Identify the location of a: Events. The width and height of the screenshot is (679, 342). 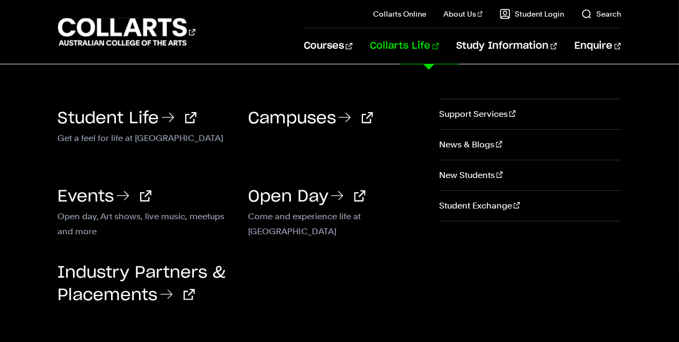
(105, 197).